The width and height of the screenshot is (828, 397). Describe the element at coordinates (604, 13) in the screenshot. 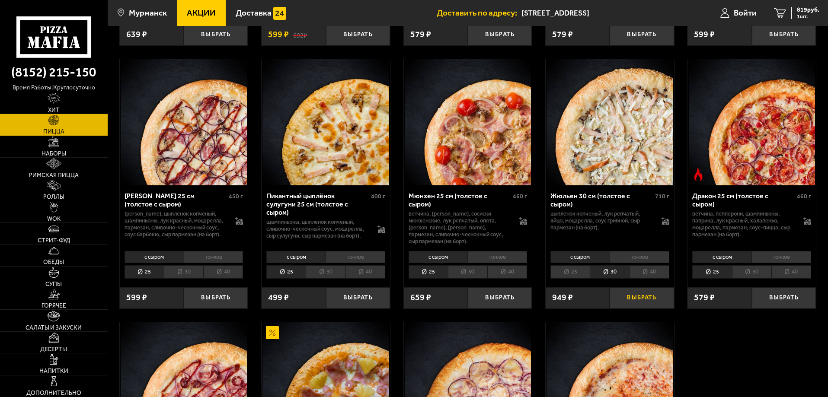

I see `input: Ваш адрес доставки` at that location.